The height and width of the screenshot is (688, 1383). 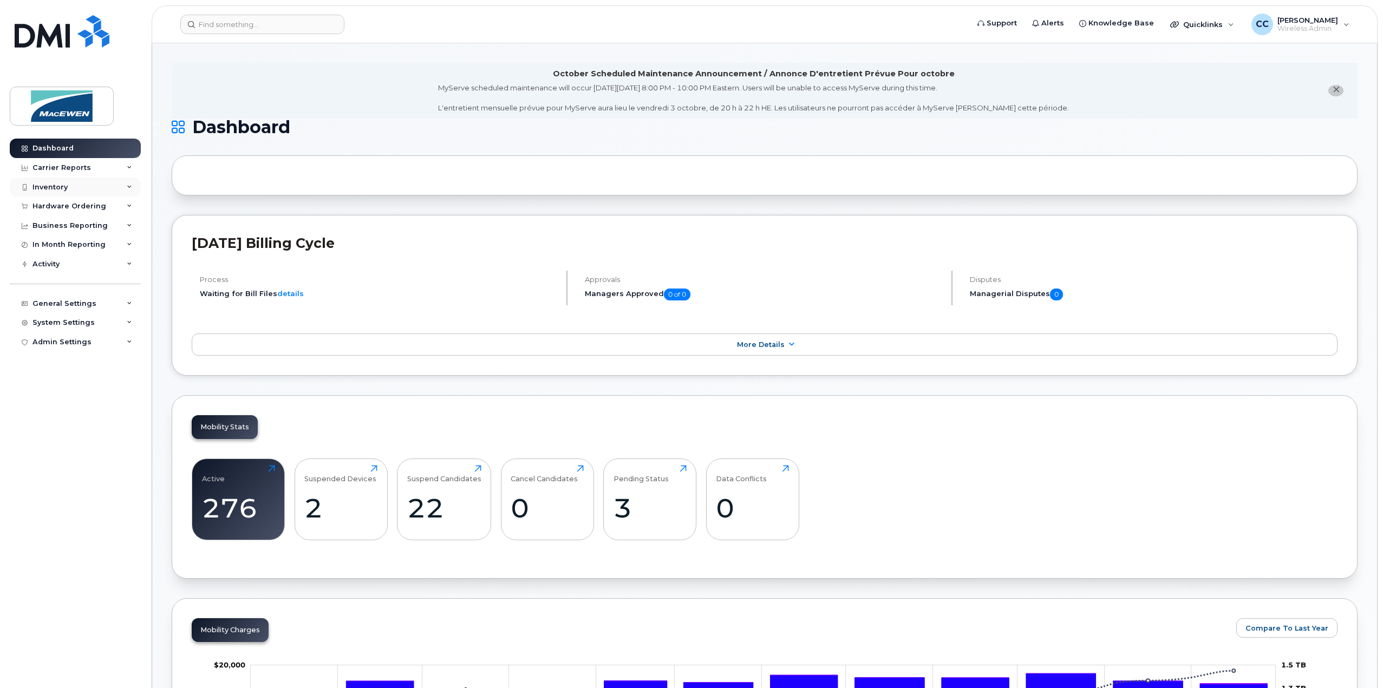 I want to click on span: 0 of 0, so click(x=677, y=295).